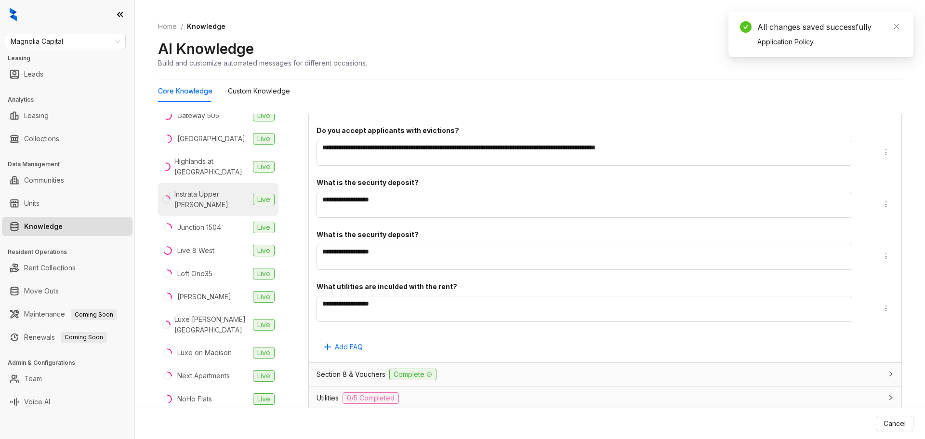 This screenshot has width=925, height=439. I want to click on span: Add FAQ, so click(349, 347).